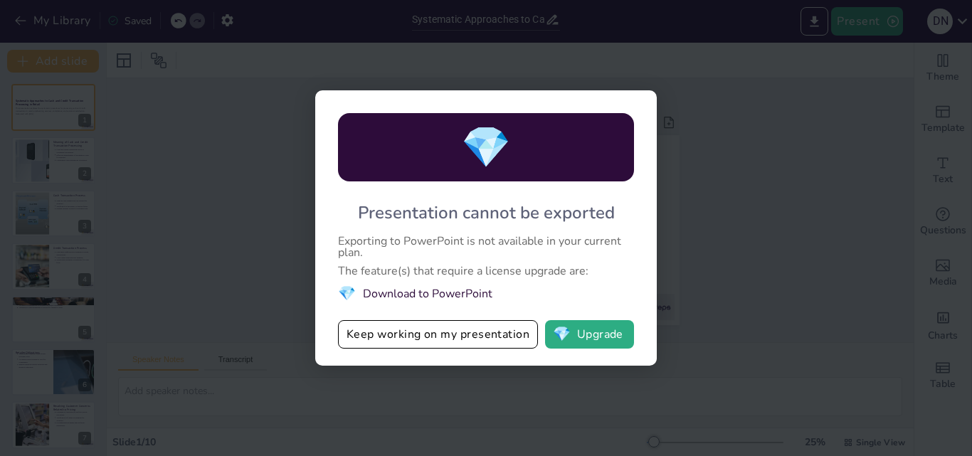  I want to click on div: Exporting to PowerPoint is not available in your current plan., so click(486, 247).